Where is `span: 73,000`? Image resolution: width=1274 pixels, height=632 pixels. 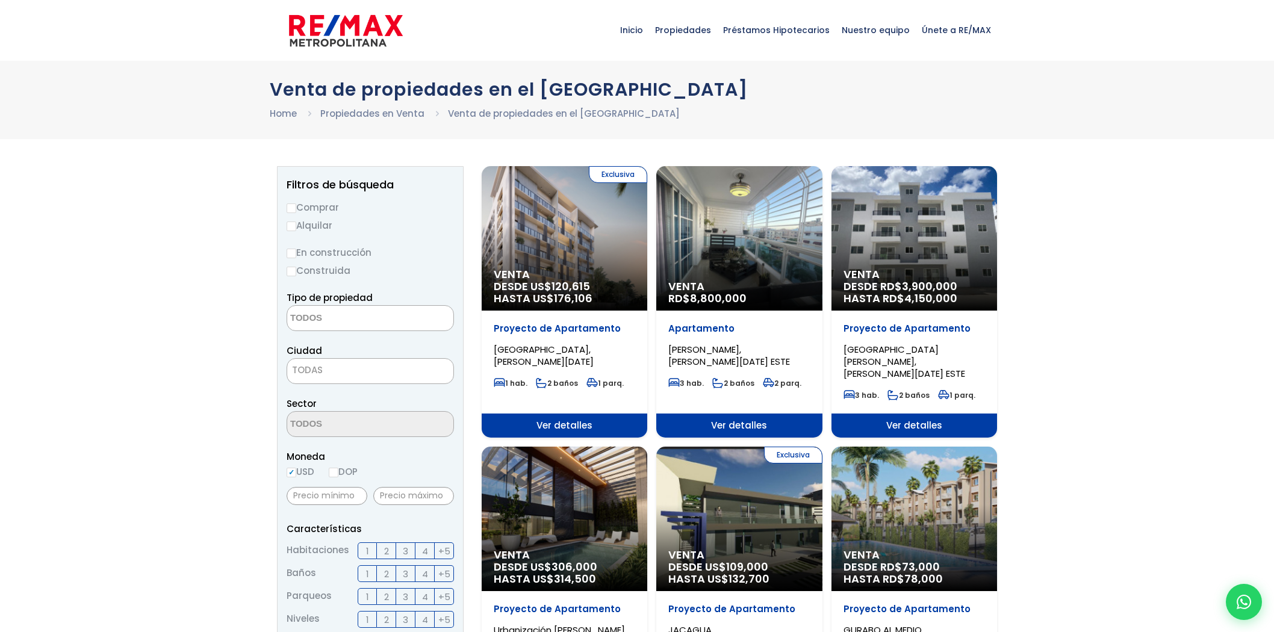 span: 73,000 is located at coordinates (921, 567).